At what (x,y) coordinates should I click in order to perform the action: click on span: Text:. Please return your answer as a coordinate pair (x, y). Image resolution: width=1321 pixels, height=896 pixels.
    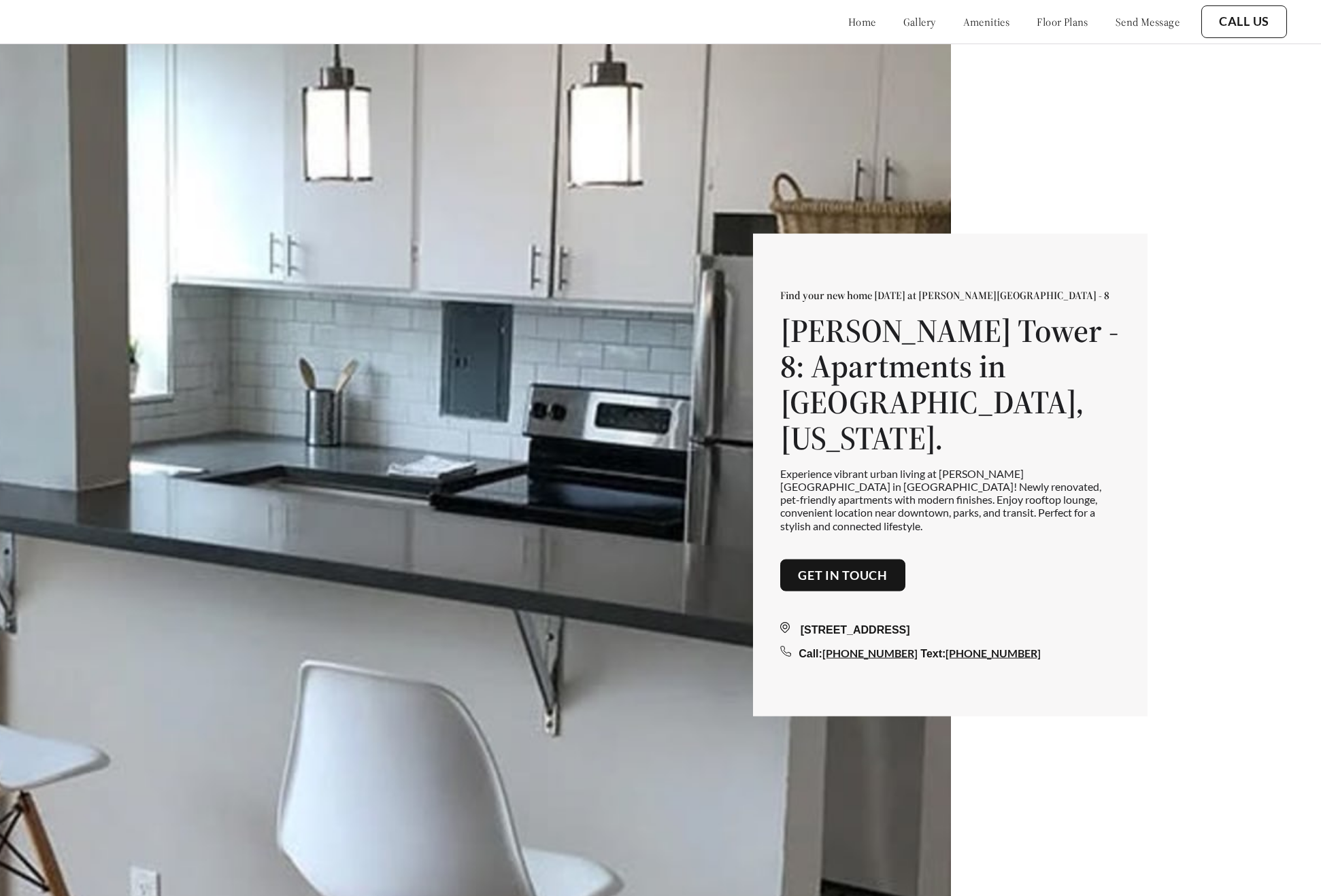
    Looking at the image, I should click on (932, 654).